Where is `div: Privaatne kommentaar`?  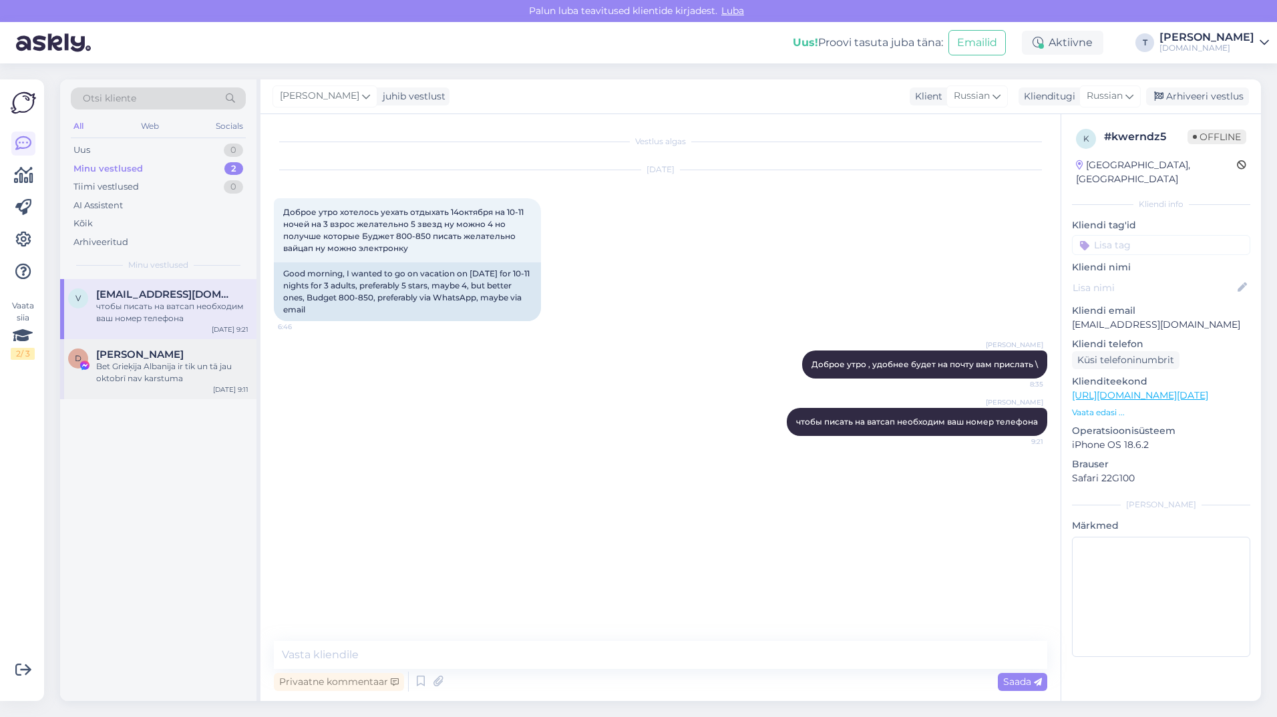 div: Privaatne kommentaar is located at coordinates (338, 682).